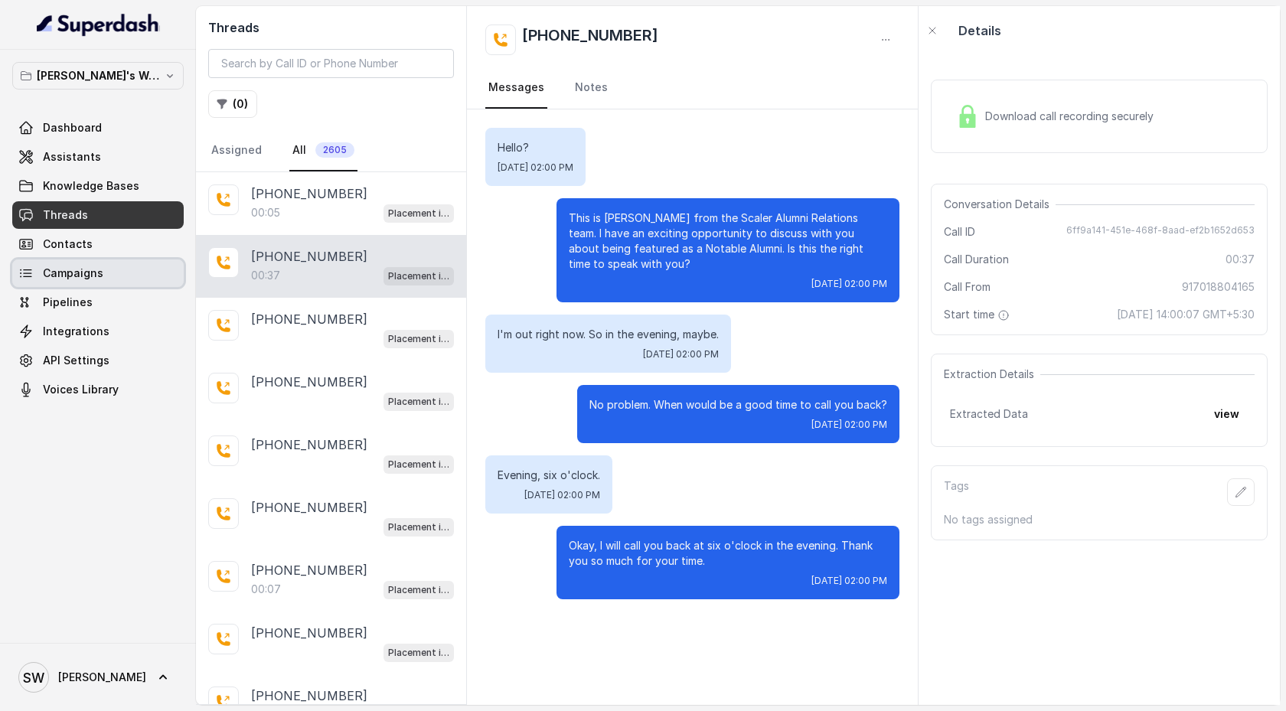 The image size is (1286, 711). I want to click on text: SW, so click(34, 677).